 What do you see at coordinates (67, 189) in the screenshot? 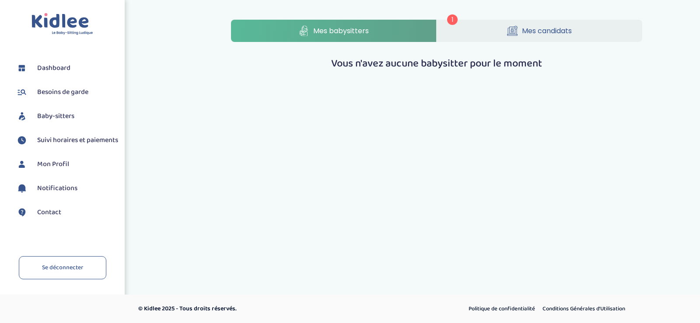
I see `a: Notifications` at bounding box center [67, 189].